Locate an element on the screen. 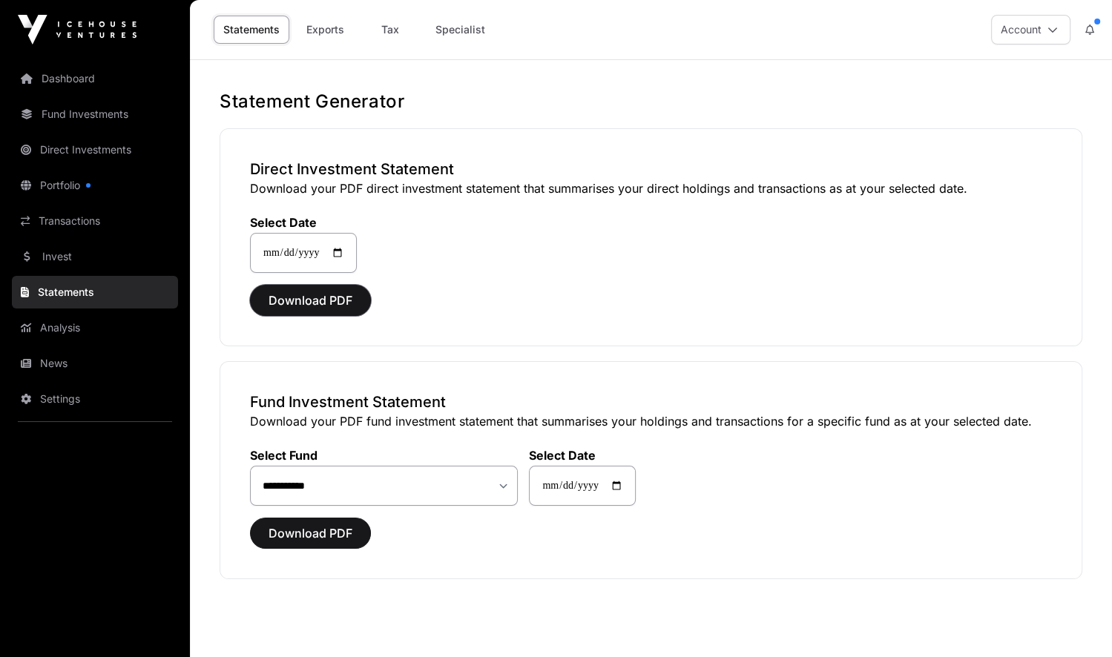 Image resolution: width=1112 pixels, height=657 pixels. a: Dashboard is located at coordinates (95, 79).